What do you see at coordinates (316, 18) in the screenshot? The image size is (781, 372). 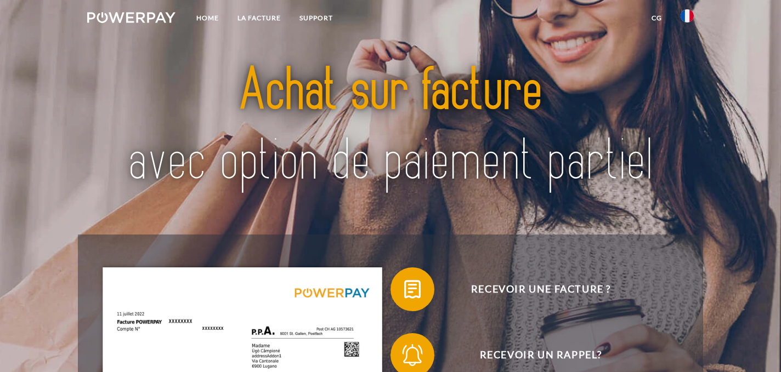 I see `a: Support` at bounding box center [316, 18].